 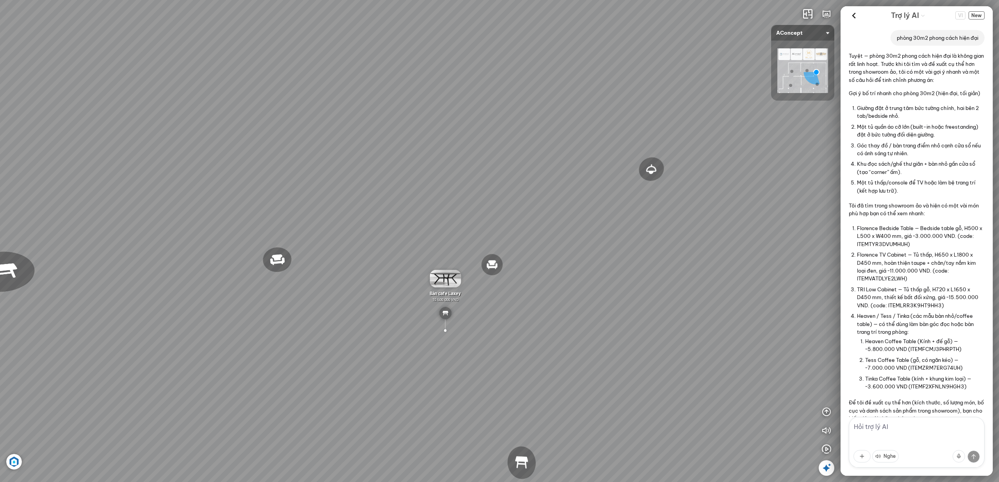 I want to click on p: Để tôi đề xuất cụ thể hơn (kích thước, số lượng món, bố cục và danh sách sản phẩm trong showroom)..., so click(x=916, y=410).